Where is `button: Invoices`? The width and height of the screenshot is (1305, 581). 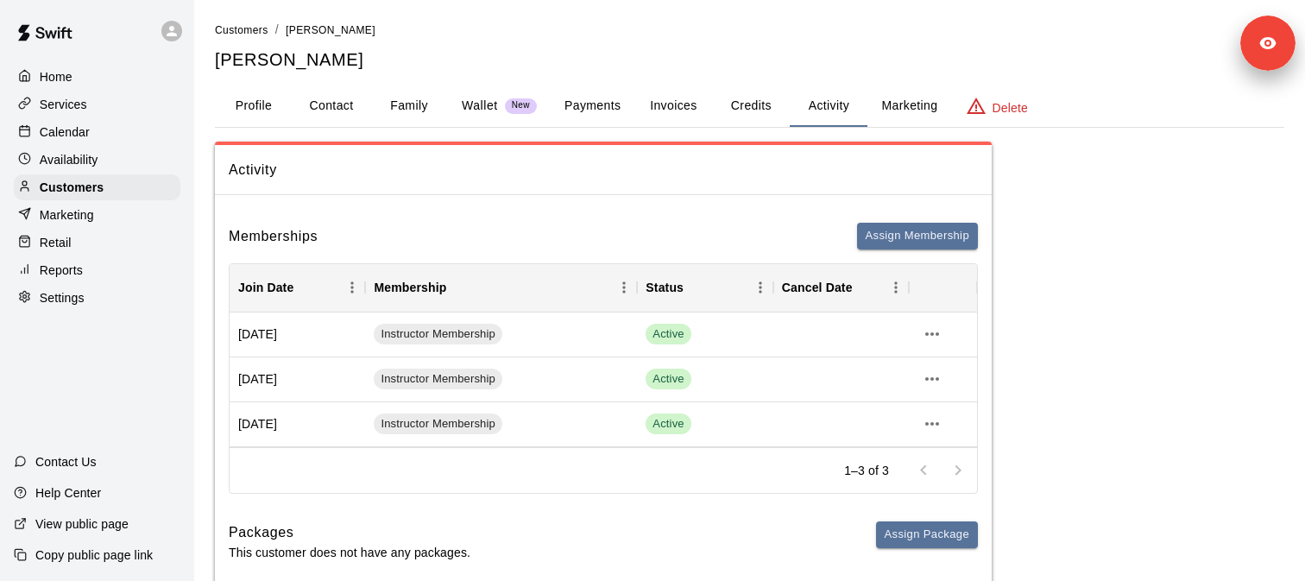 button: Invoices is located at coordinates (673, 106).